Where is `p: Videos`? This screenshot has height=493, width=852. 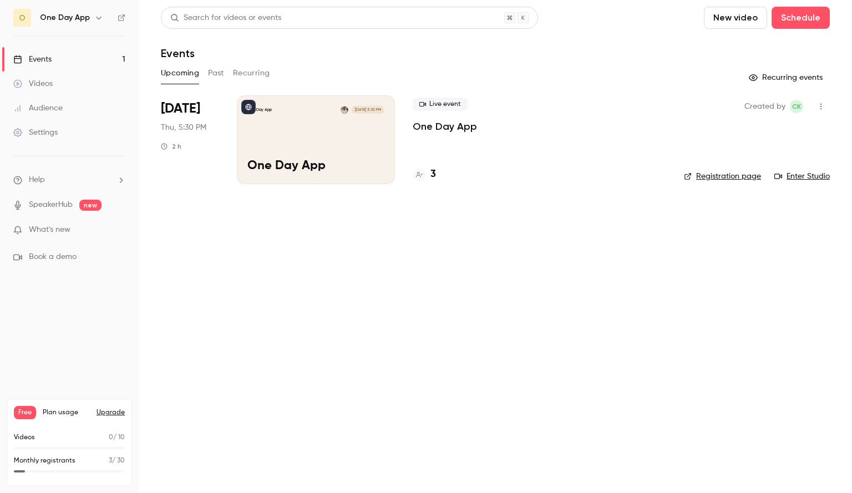 p: Videos is located at coordinates (24, 438).